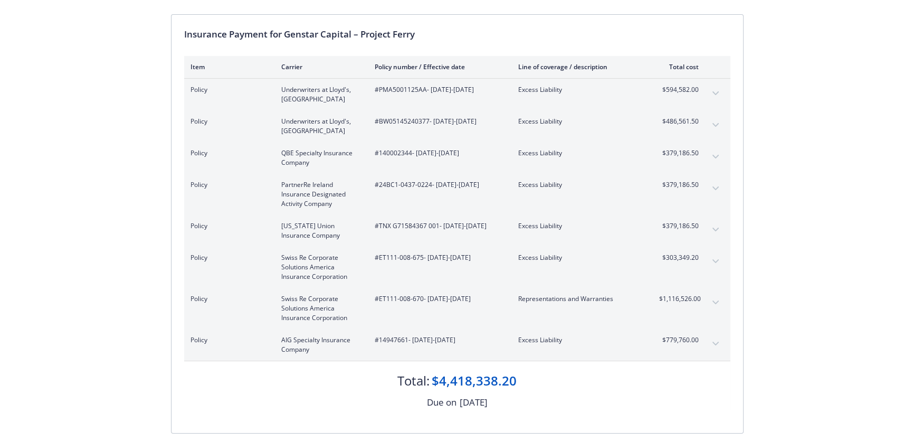 This screenshot has width=914, height=441. I want to click on div: Total cost, so click(679, 67).